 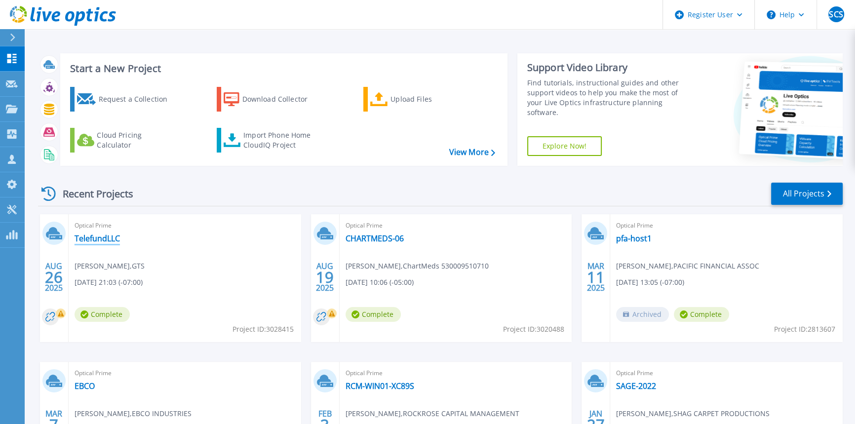 I want to click on span: 19, so click(x=325, y=277).